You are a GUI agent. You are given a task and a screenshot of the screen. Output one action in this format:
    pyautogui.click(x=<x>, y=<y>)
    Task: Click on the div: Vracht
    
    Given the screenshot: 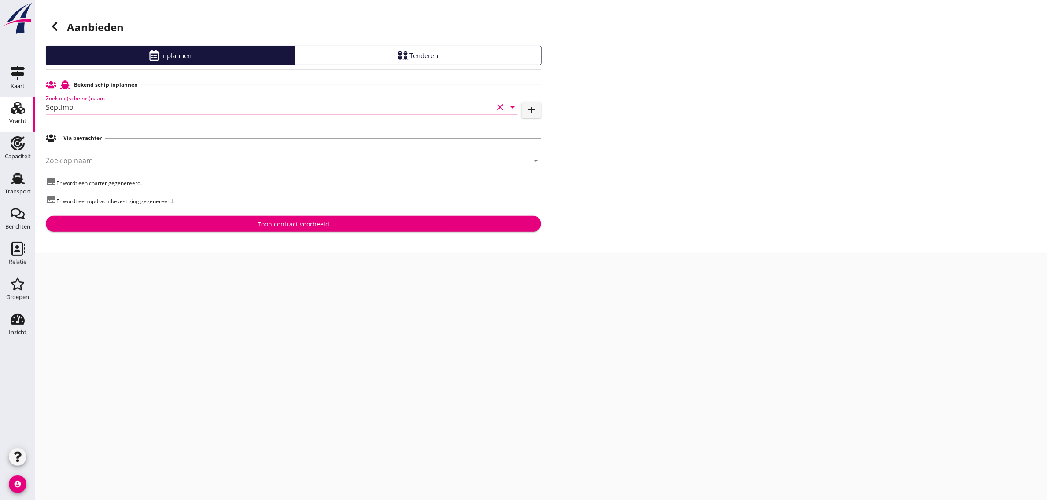 What is the action you would take?
    pyautogui.click(x=18, y=121)
    